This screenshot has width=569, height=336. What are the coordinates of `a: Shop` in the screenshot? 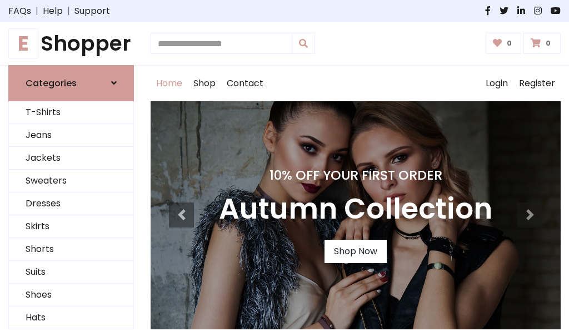 It's located at (204, 83).